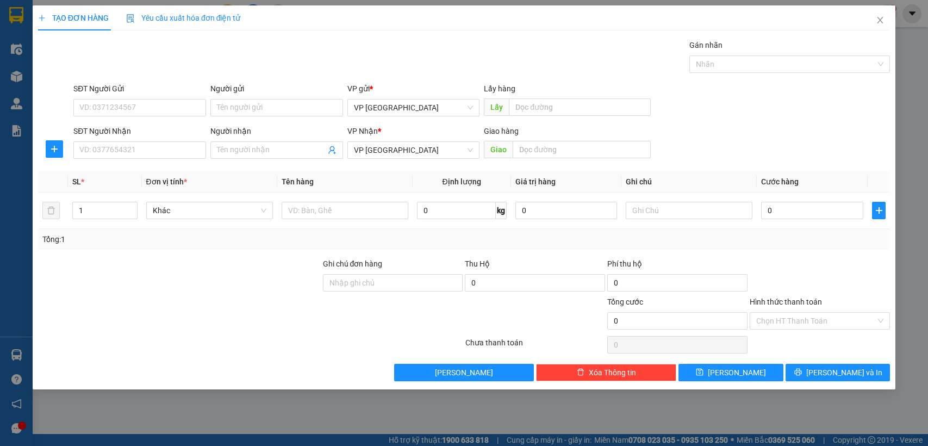  I want to click on span: Giá trị hàng, so click(536, 182).